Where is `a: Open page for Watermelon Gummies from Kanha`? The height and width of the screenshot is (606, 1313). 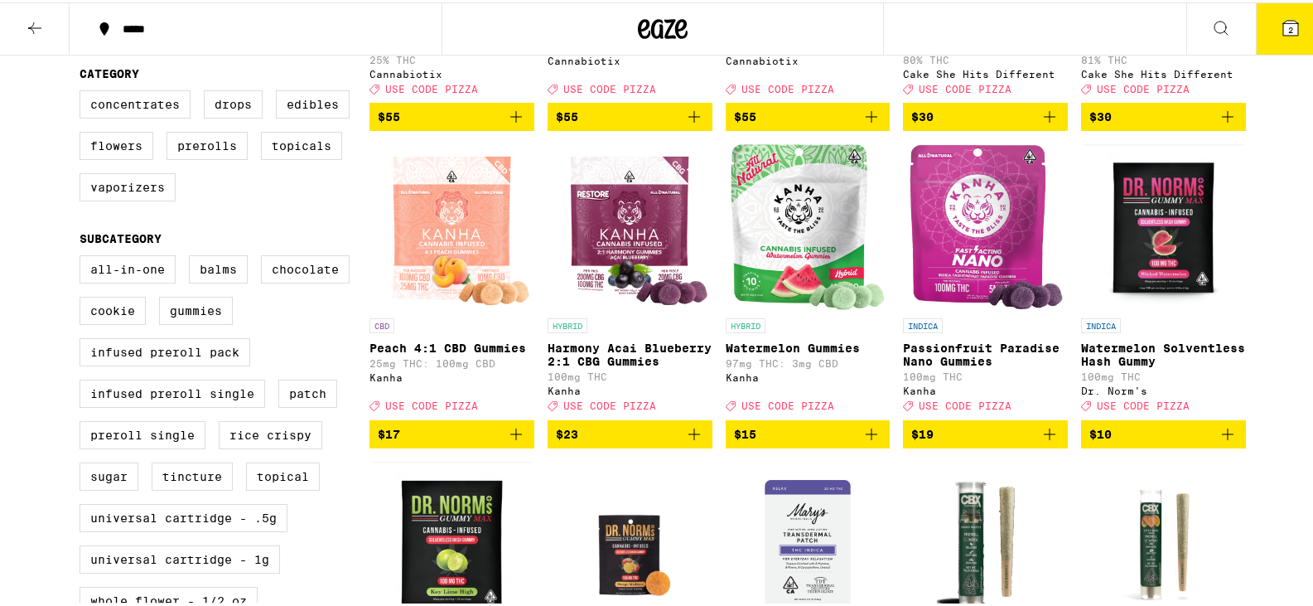 a: Open page for Watermelon Gummies from Kanha is located at coordinates (808, 279).